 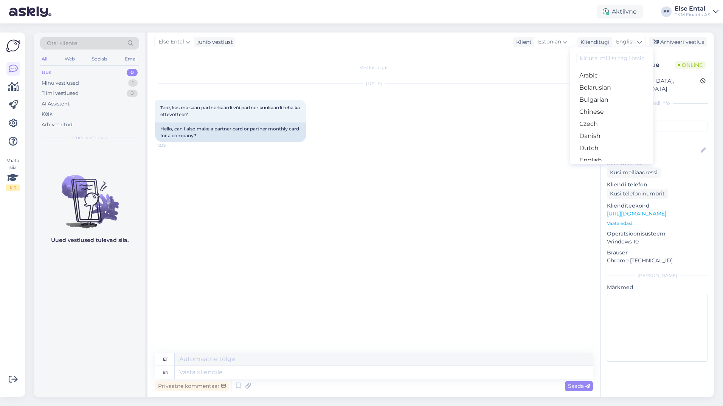 I want to click on div: Vaata siia, so click(x=13, y=174).